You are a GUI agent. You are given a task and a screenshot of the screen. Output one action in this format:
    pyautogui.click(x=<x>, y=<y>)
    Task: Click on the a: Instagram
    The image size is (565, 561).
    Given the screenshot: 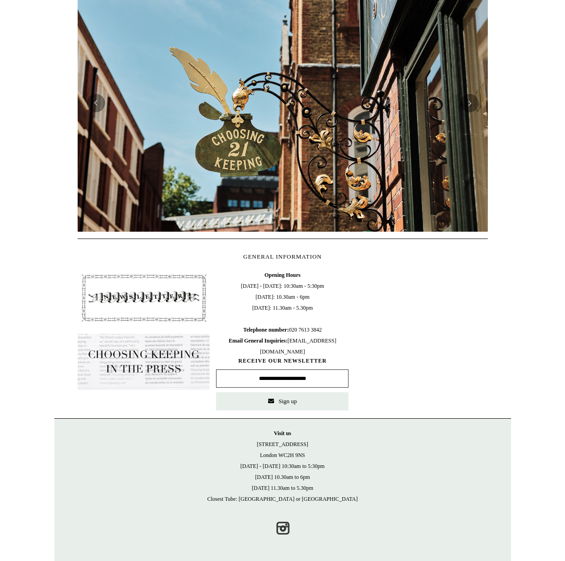 What is the action you would take?
    pyautogui.click(x=283, y=529)
    